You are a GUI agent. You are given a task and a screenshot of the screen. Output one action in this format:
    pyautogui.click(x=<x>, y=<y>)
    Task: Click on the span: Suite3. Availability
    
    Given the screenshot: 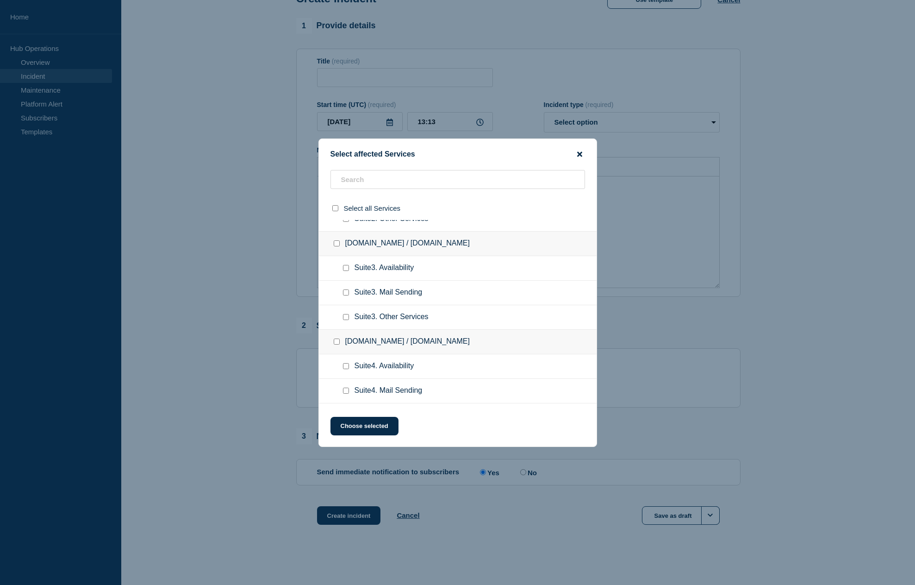 What is the action you would take?
    pyautogui.click(x=384, y=268)
    